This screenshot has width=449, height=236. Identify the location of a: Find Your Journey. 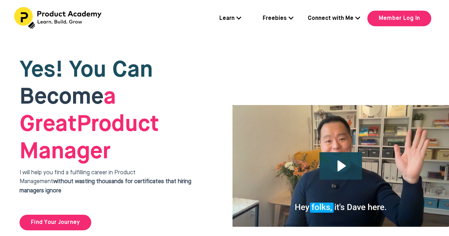
(55, 223).